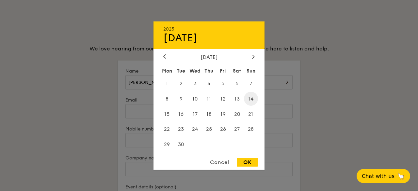 The width and height of the screenshot is (418, 191). I want to click on span: Chat with us, so click(378, 176).